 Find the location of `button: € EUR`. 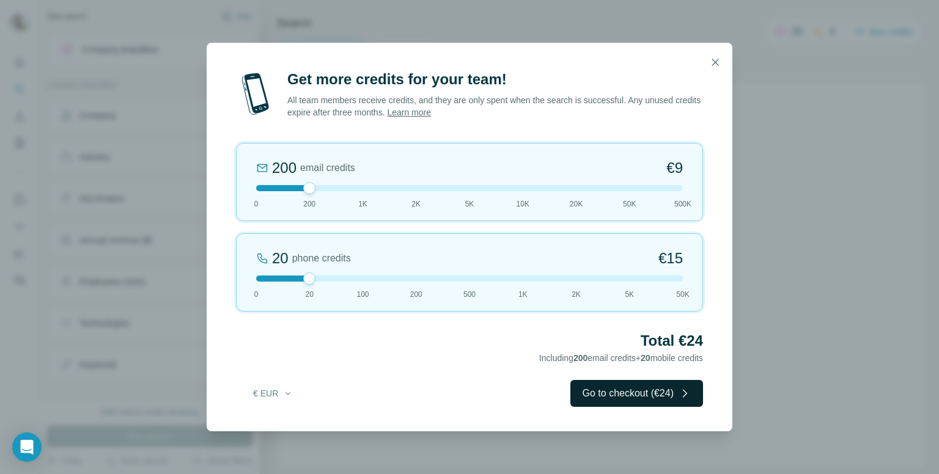

button: € EUR is located at coordinates (273, 394).